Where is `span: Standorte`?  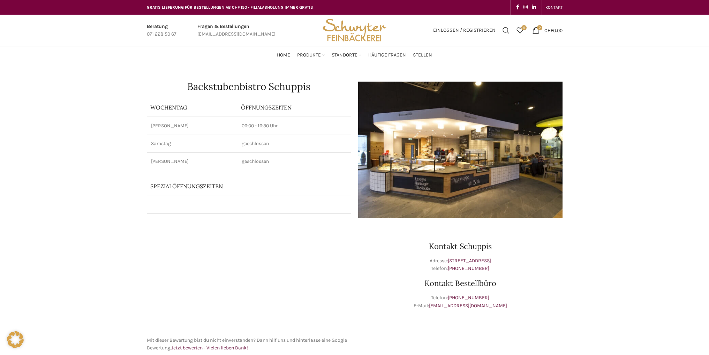
span: Standorte is located at coordinates (345, 55).